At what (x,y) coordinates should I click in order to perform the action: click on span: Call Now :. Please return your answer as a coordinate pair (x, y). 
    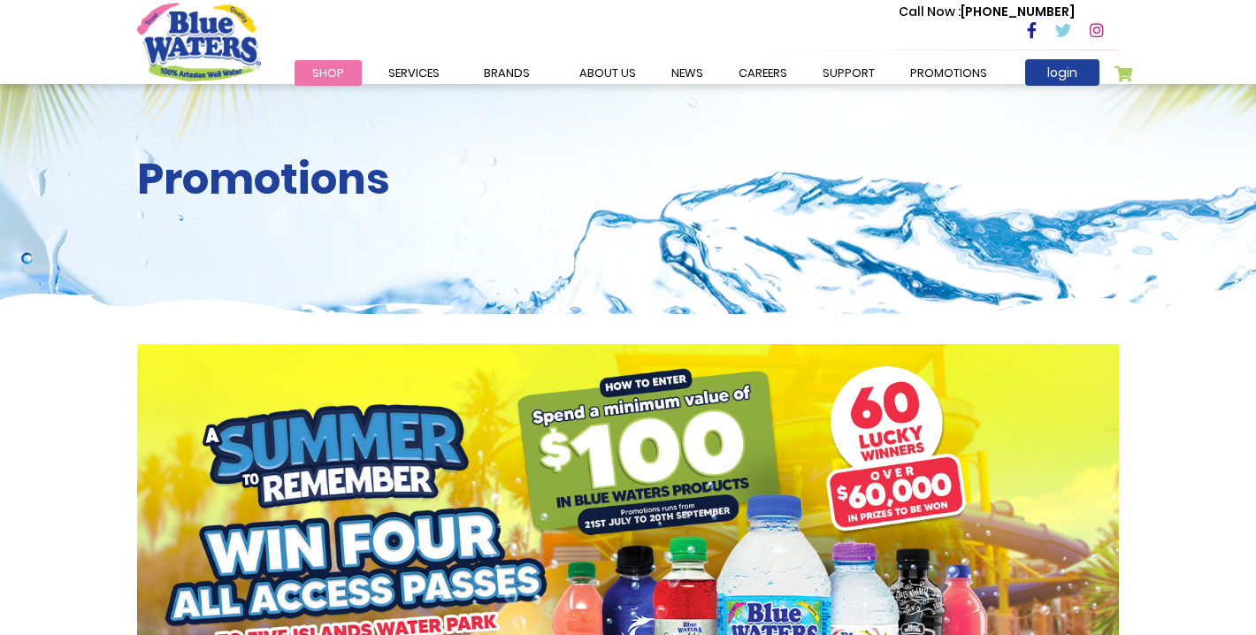
    Looking at the image, I should click on (930, 12).